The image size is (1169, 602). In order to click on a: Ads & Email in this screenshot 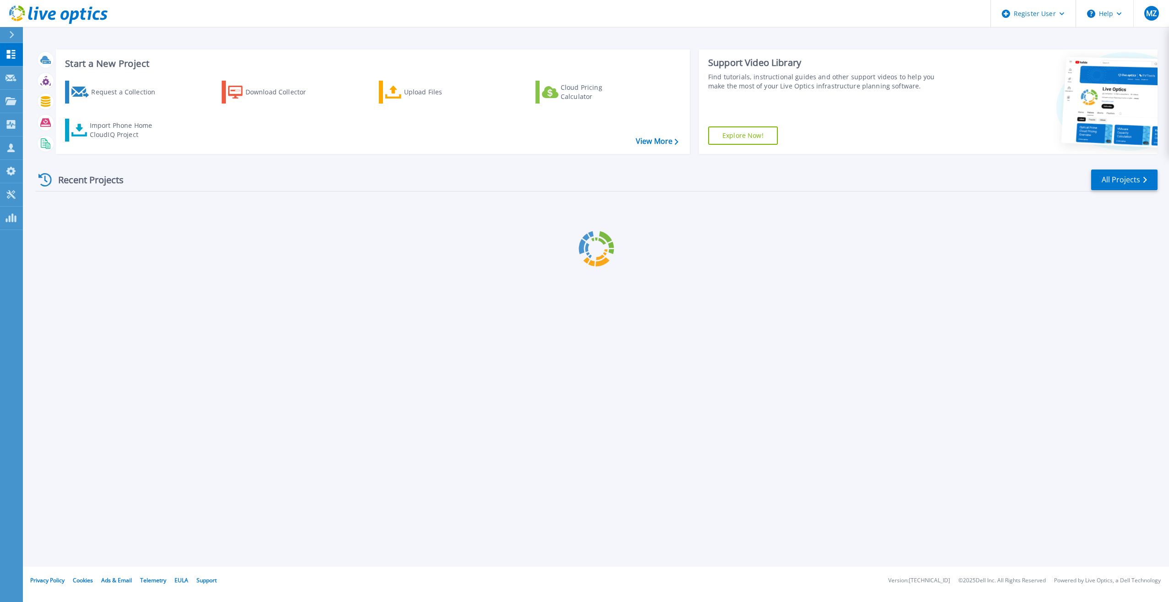, I will do `click(116, 580)`.